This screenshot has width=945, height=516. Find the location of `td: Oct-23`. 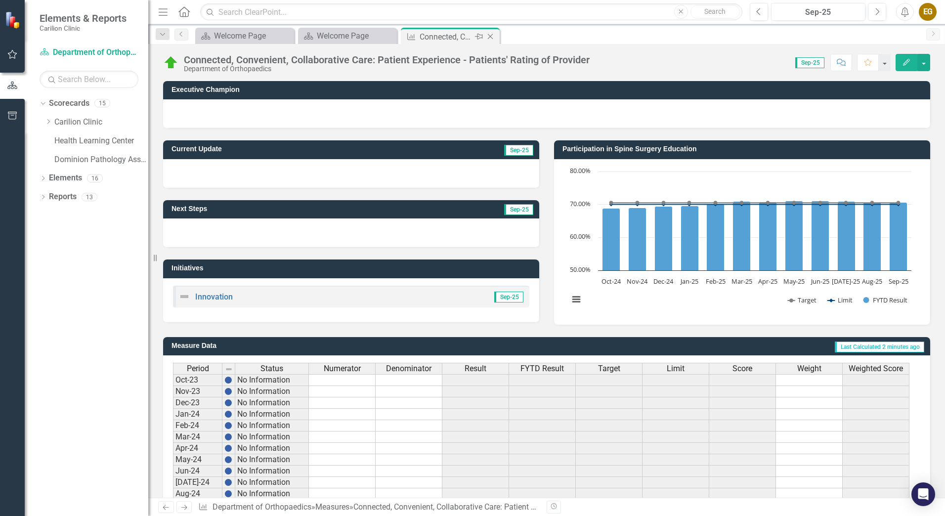

td: Oct-23 is located at coordinates (198, 380).